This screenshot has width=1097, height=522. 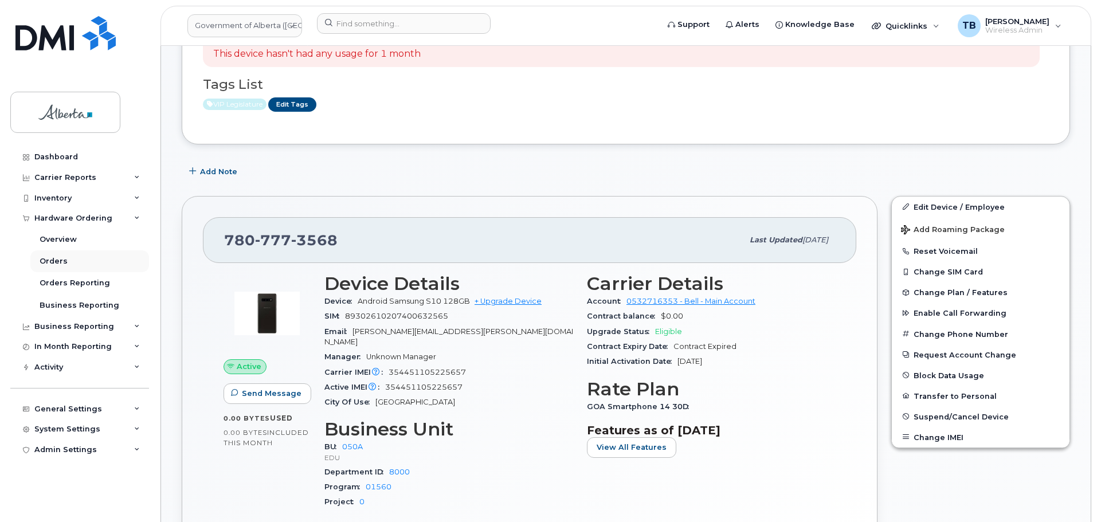 I want to click on input: Find something..., so click(x=403, y=23).